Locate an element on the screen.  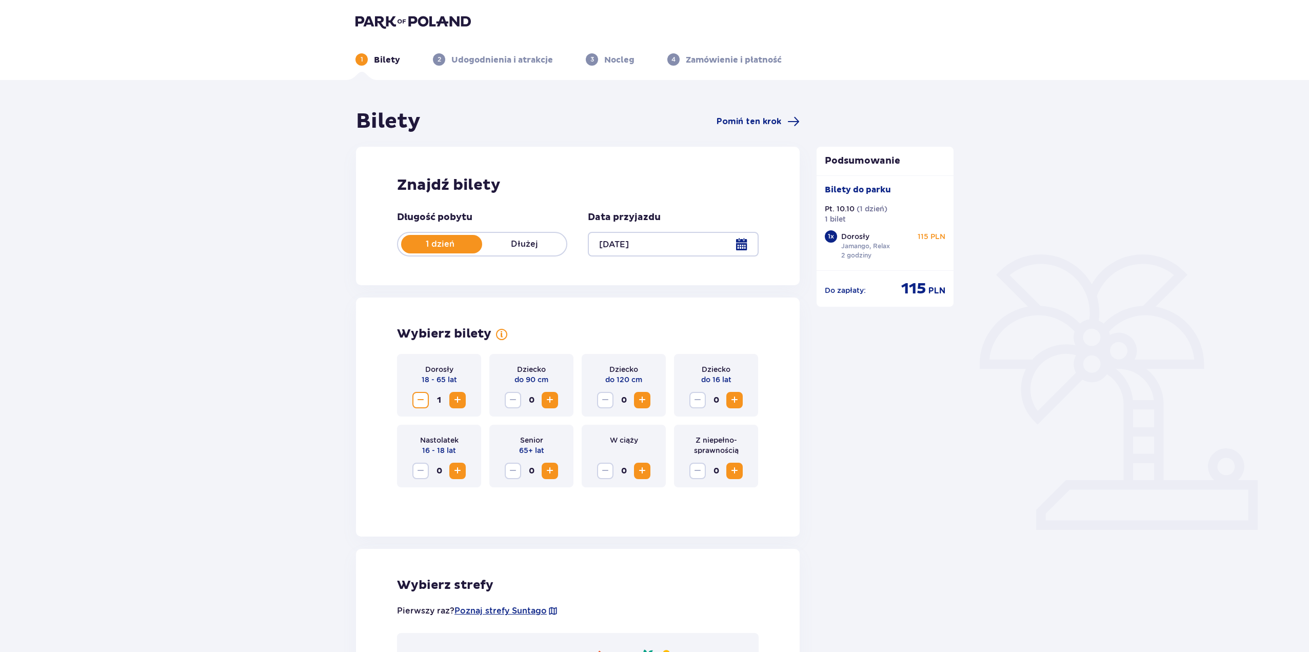
p: do 90 cm is located at coordinates (531, 379).